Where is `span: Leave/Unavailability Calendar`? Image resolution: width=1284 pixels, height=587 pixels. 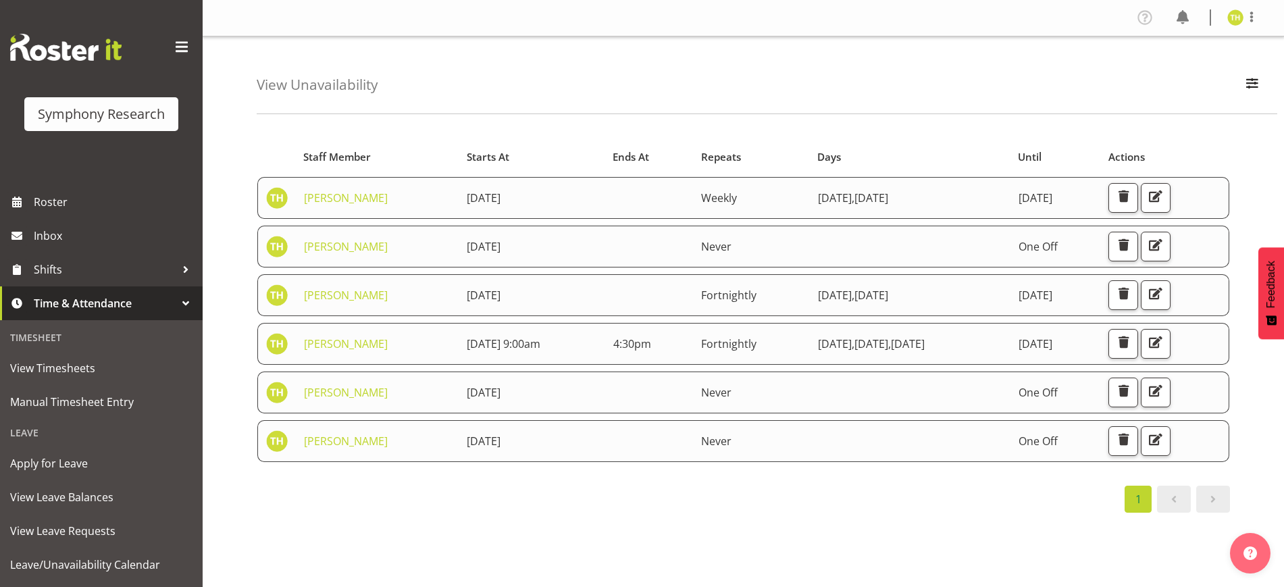
span: Leave/Unavailability Calendar is located at coordinates (101, 564).